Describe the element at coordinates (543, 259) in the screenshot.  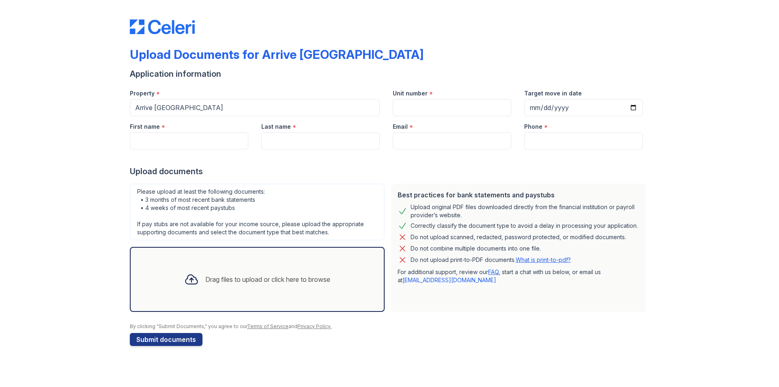
I see `a: What is print-to-pdf?` at that location.